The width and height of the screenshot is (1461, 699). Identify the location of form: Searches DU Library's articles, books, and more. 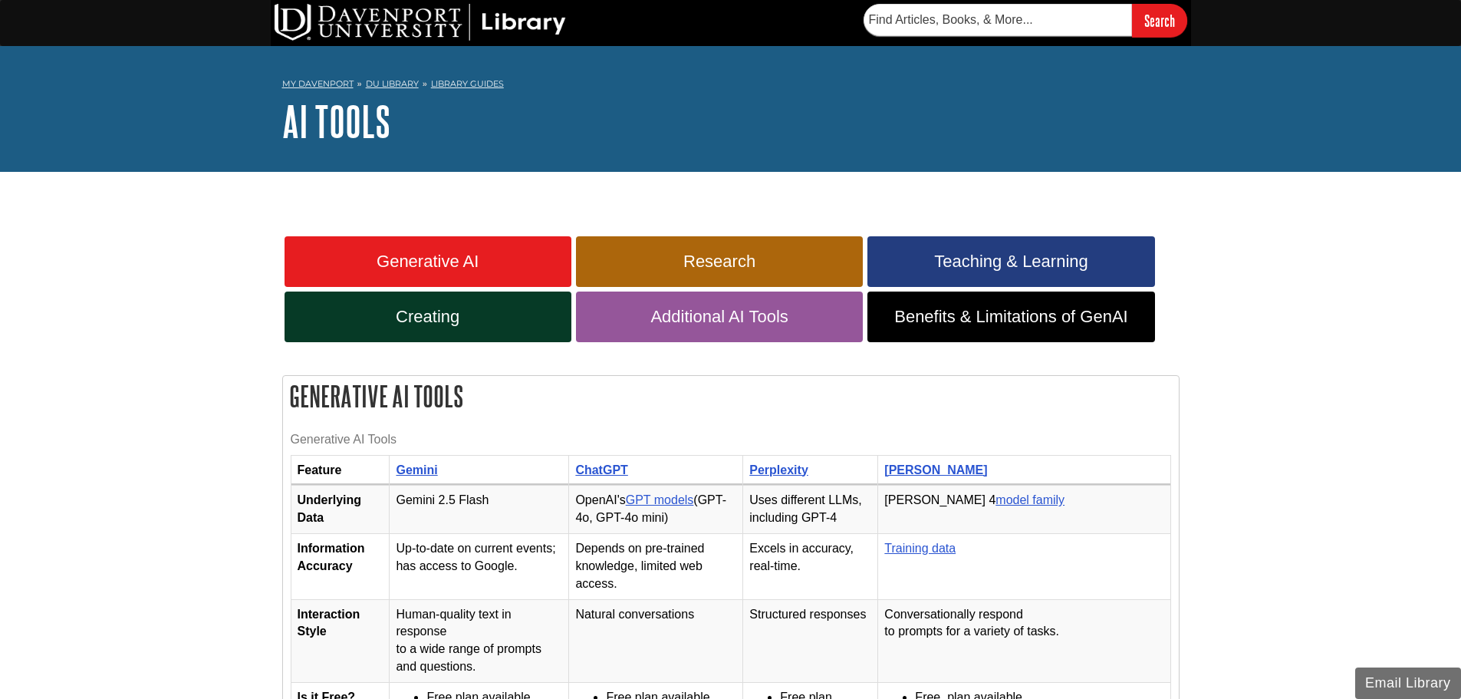
(1025, 20).